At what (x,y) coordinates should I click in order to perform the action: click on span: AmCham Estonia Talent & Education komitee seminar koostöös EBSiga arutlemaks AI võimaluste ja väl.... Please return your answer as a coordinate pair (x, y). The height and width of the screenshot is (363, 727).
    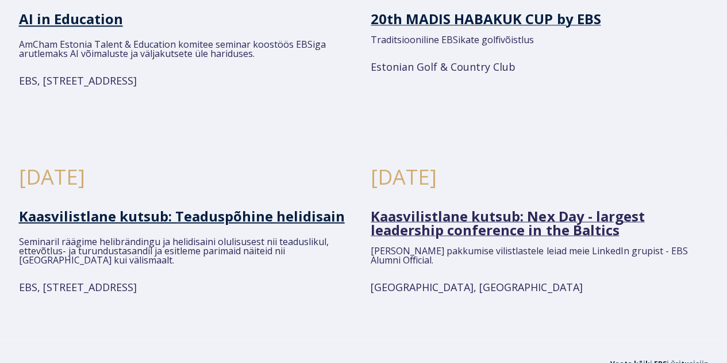
    Looking at the image, I should click on (172, 49).